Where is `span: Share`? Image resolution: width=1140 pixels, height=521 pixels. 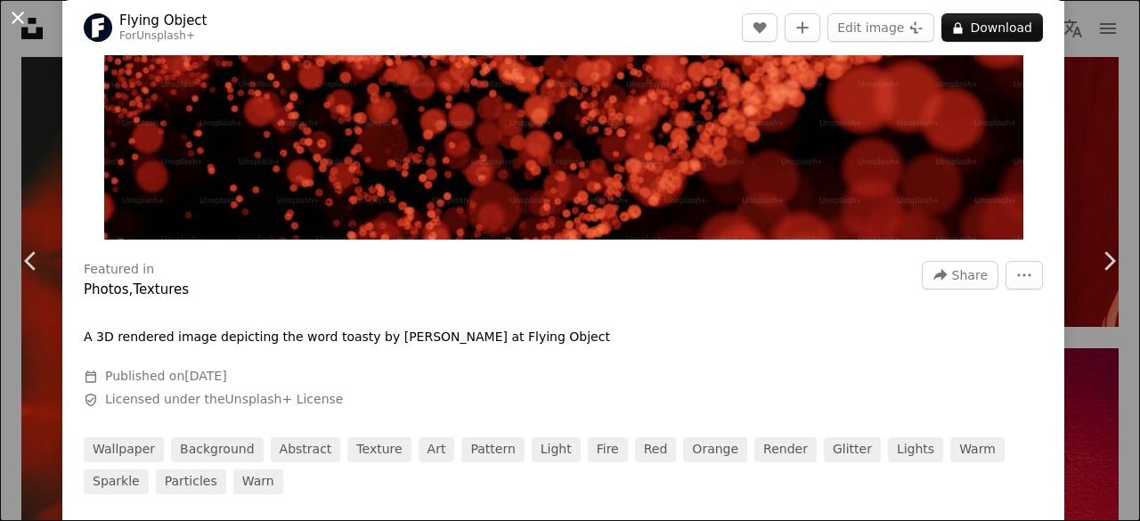 span: Share is located at coordinates (970, 275).